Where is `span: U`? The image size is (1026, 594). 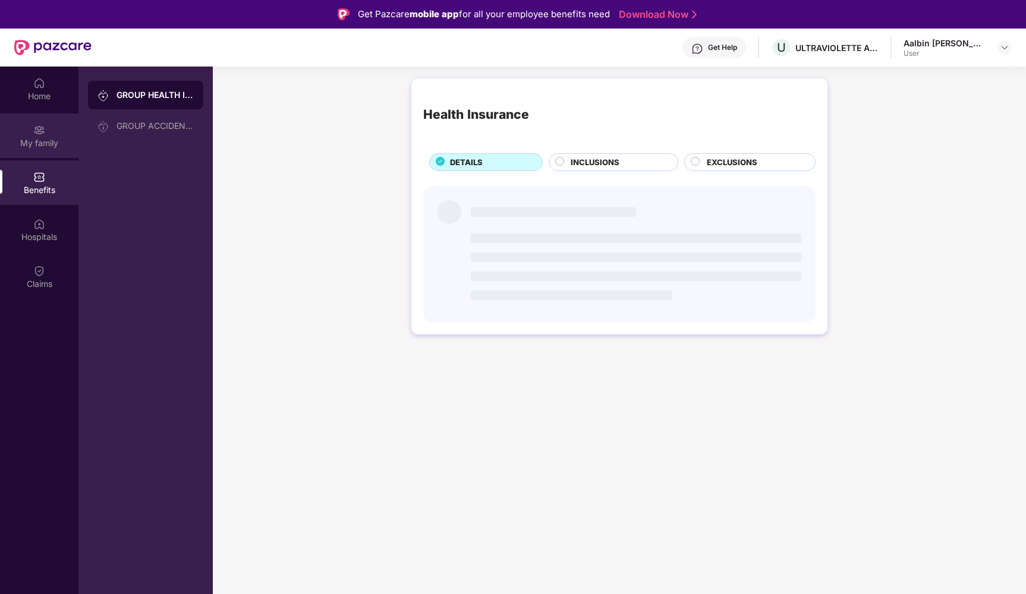 span: U is located at coordinates (781, 48).